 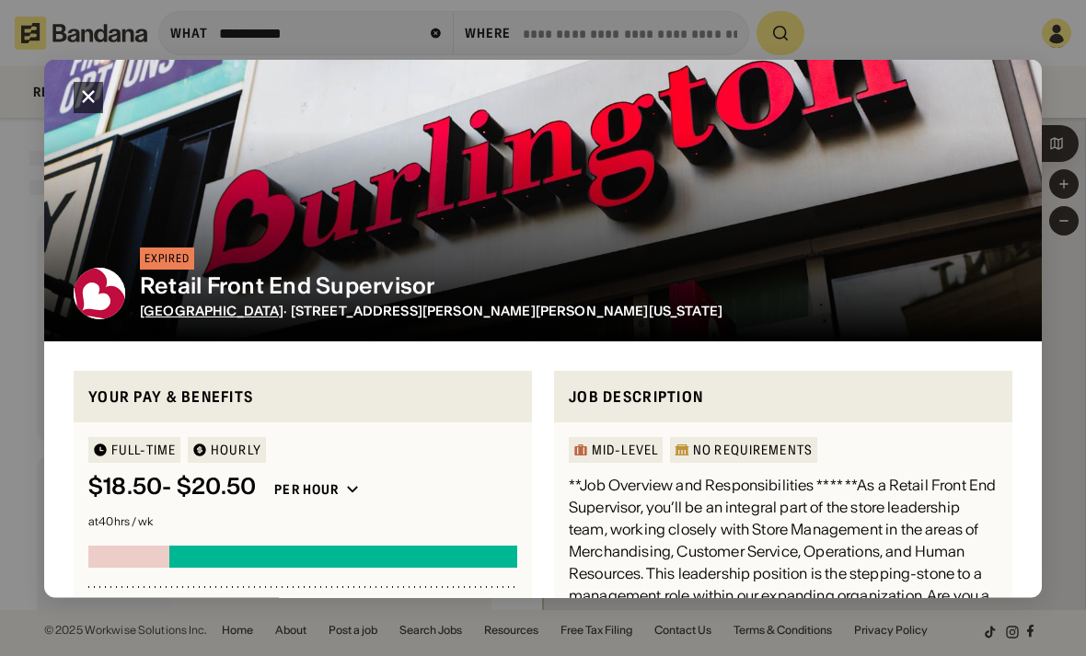 What do you see at coordinates (306, 489) in the screenshot?
I see `div: Per hour` at bounding box center [306, 489].